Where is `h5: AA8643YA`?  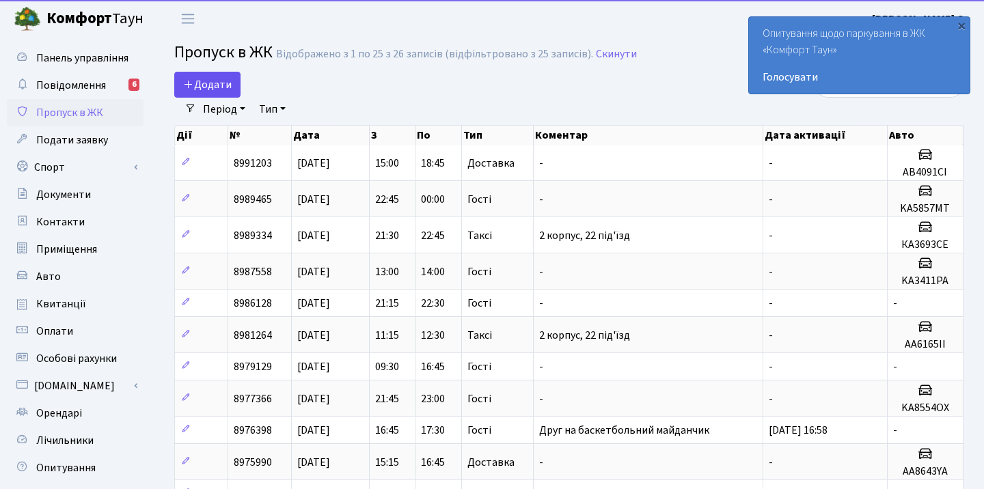
h5: AA8643YA is located at coordinates (925, 471).